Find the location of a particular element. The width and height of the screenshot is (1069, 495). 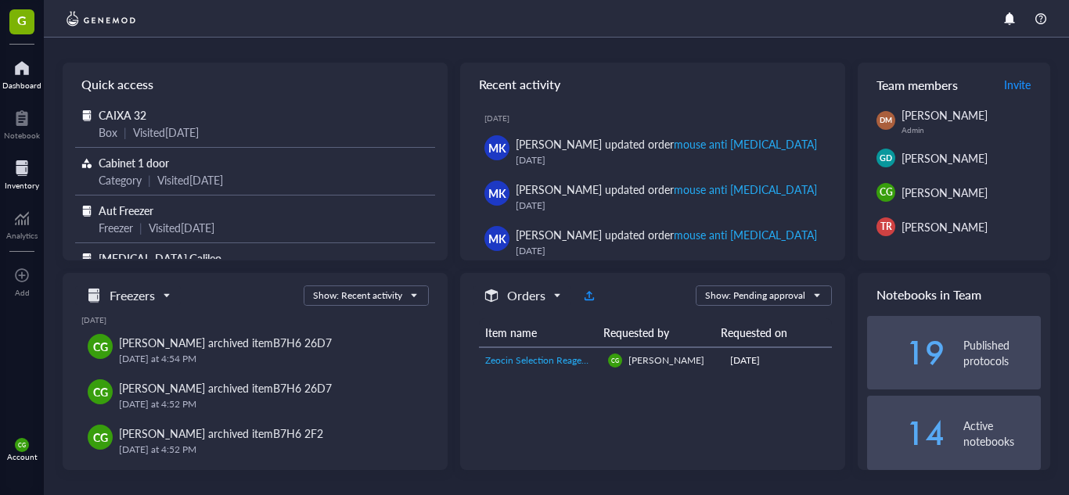

span: TR is located at coordinates (886, 227).